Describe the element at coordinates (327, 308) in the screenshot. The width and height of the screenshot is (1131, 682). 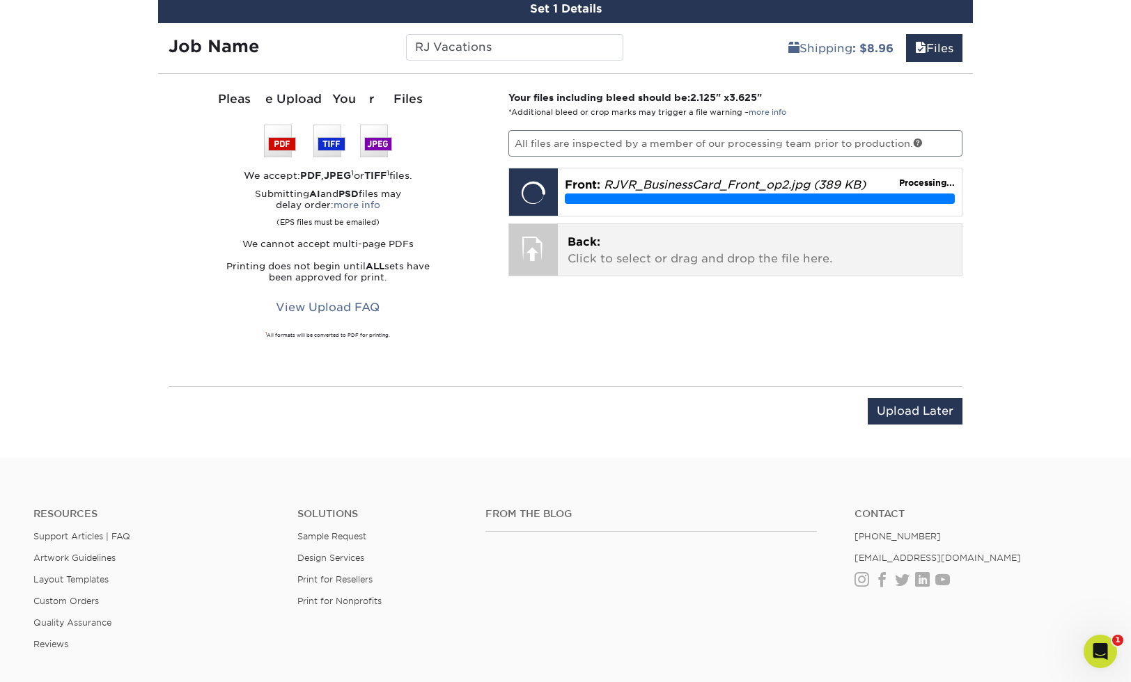
I see `a: View Upload FAQ` at that location.